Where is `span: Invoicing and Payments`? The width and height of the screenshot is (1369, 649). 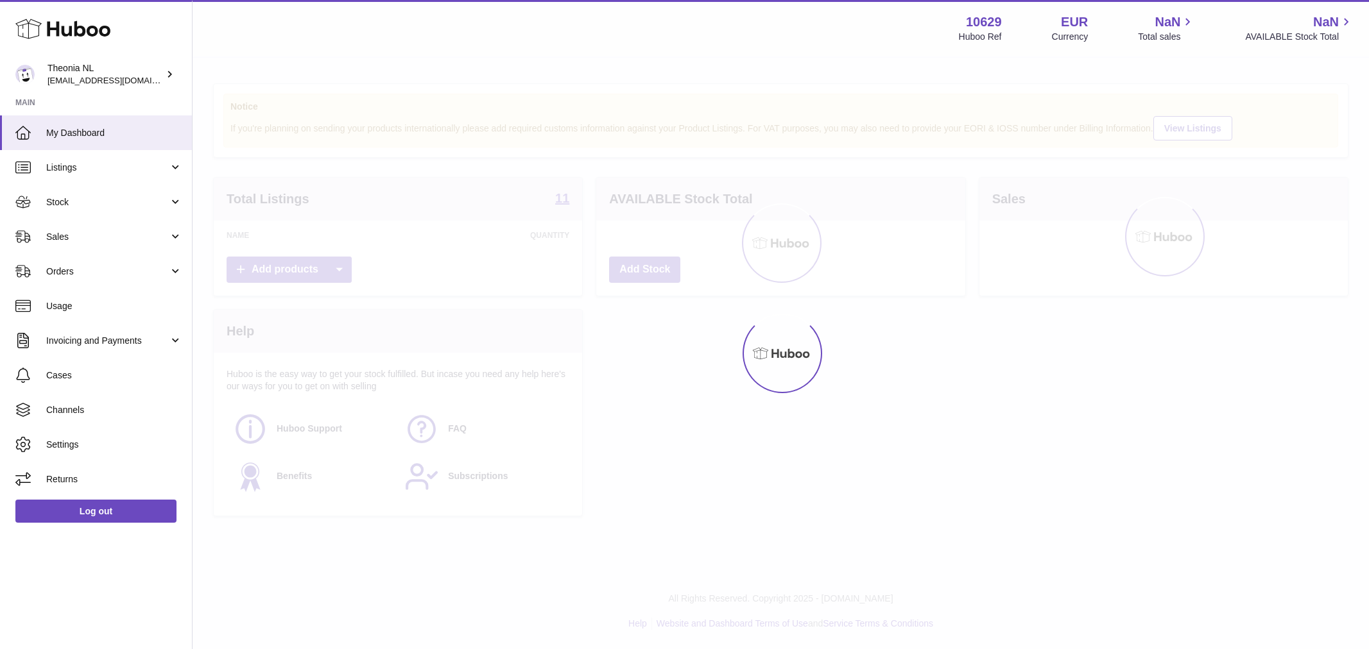
span: Invoicing and Payments is located at coordinates (107, 341).